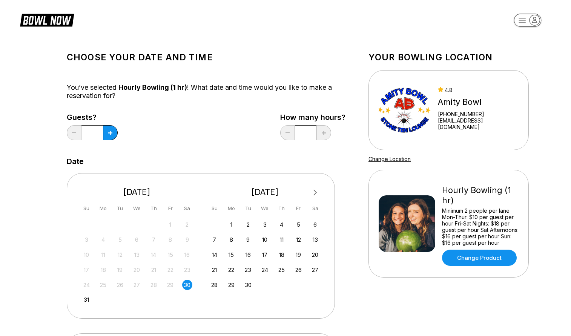 This screenshot has height=336, width=571. Describe the element at coordinates (265, 224) in the screenshot. I see `div: Choose Wednesday, September 3rd, 2025` at that location.